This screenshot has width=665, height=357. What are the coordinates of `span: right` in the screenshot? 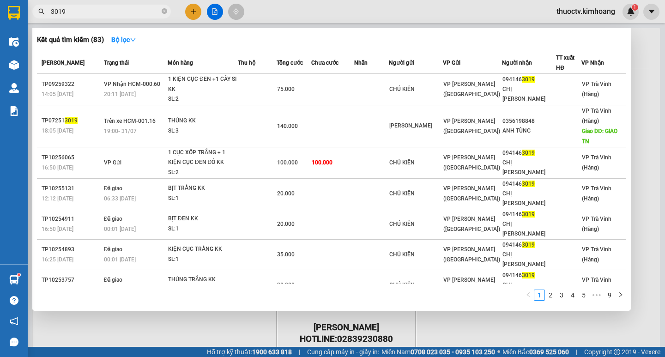 It's located at (620, 294).